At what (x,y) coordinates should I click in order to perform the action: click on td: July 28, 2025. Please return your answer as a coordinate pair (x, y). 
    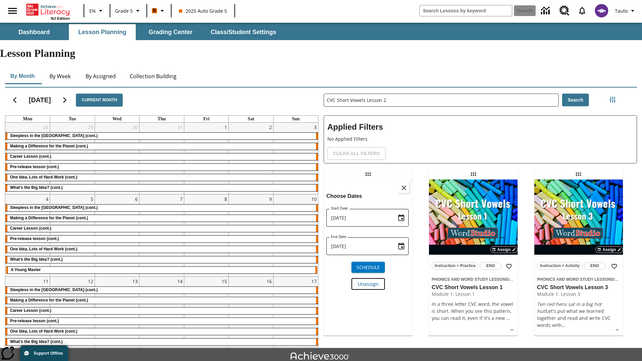
    Looking at the image, I should click on (28, 159).